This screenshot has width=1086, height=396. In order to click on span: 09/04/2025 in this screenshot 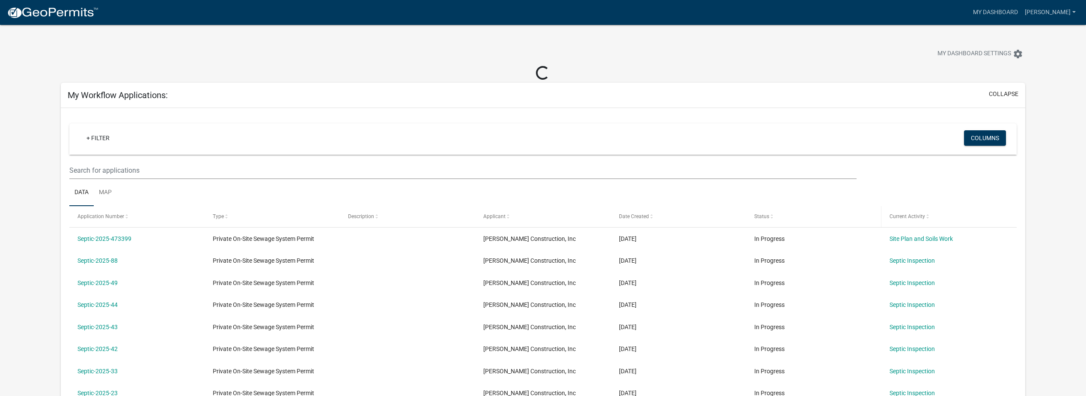, I will do `click(628, 238)`.